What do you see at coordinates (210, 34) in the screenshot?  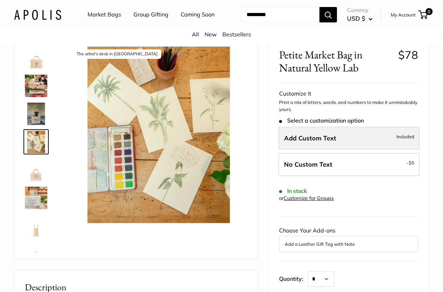 I see `a: New` at bounding box center [210, 34].